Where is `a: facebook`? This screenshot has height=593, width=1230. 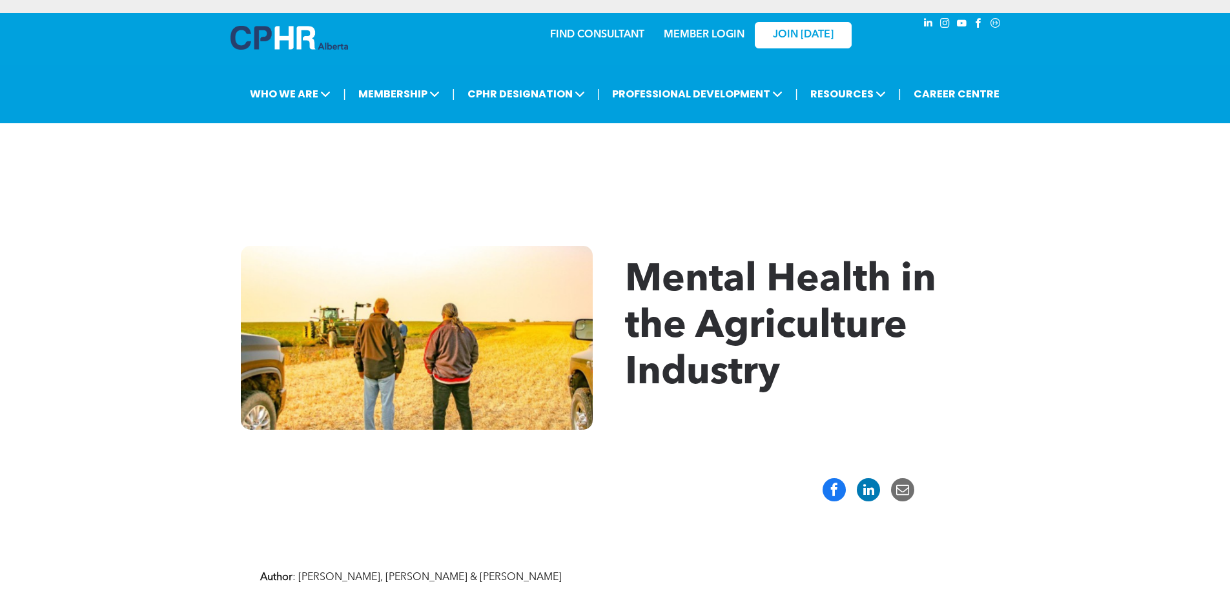 a: facebook is located at coordinates (979, 25).